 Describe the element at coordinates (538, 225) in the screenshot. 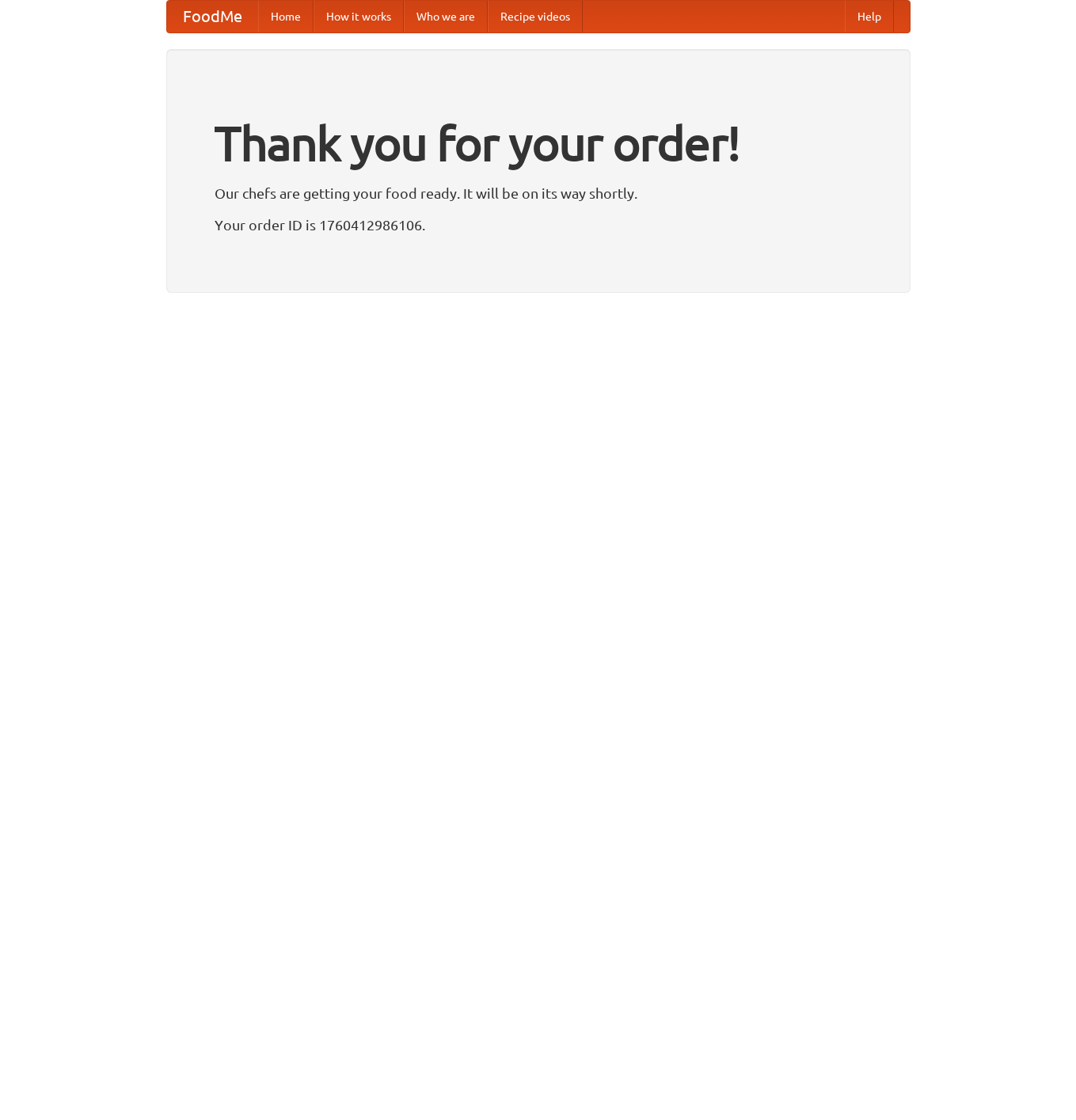

I see `p: Your order ID is 1760412986106.` at that location.